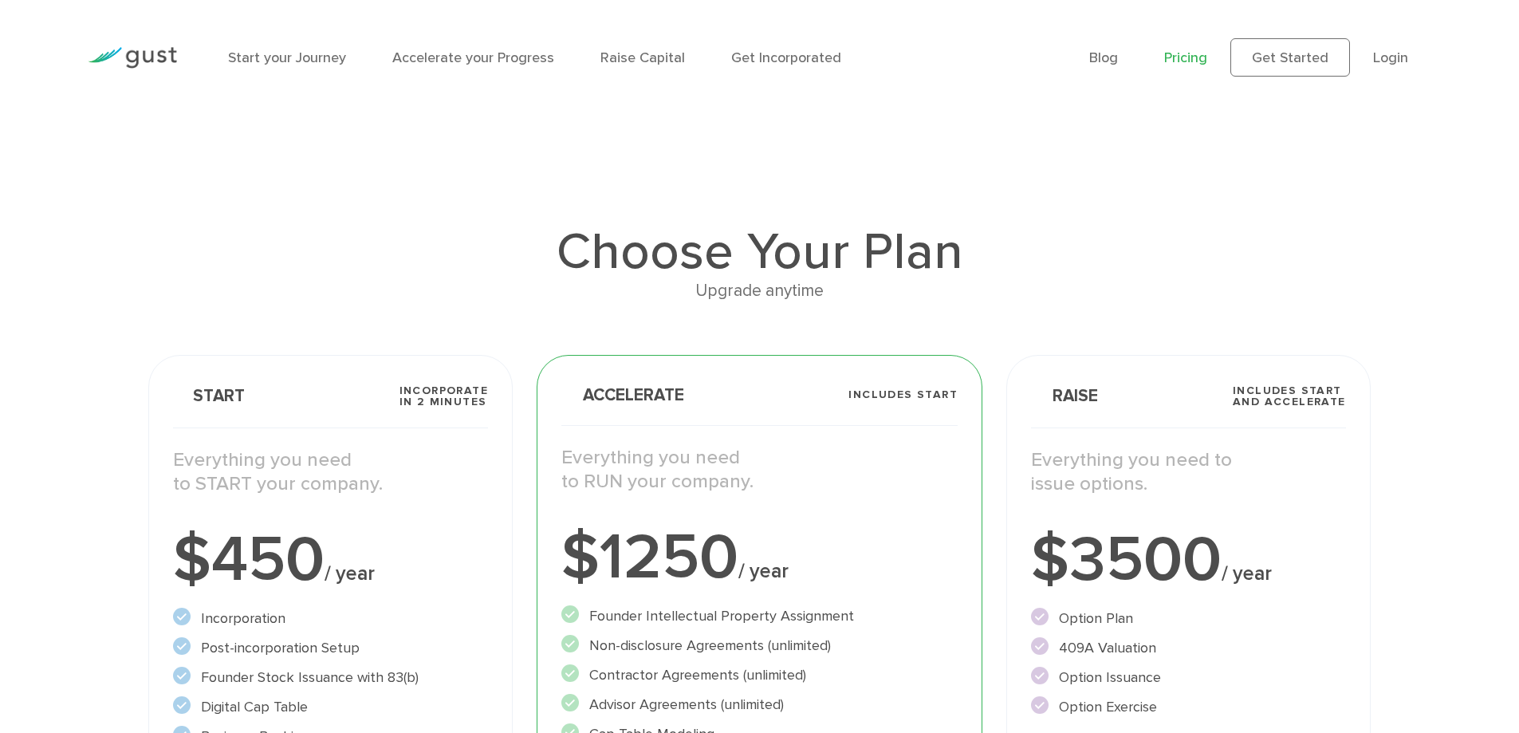 The width and height of the screenshot is (1519, 733). What do you see at coordinates (1188, 560) in the screenshot?
I see `div: $3500` at bounding box center [1188, 560].